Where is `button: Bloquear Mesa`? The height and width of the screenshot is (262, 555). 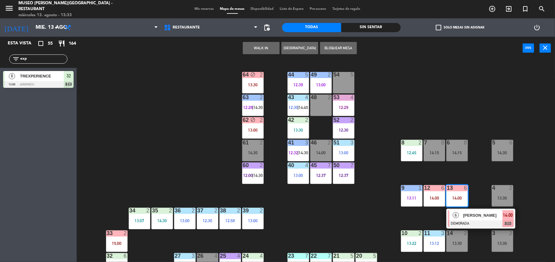 button: Bloquear Mesa is located at coordinates (338, 48).